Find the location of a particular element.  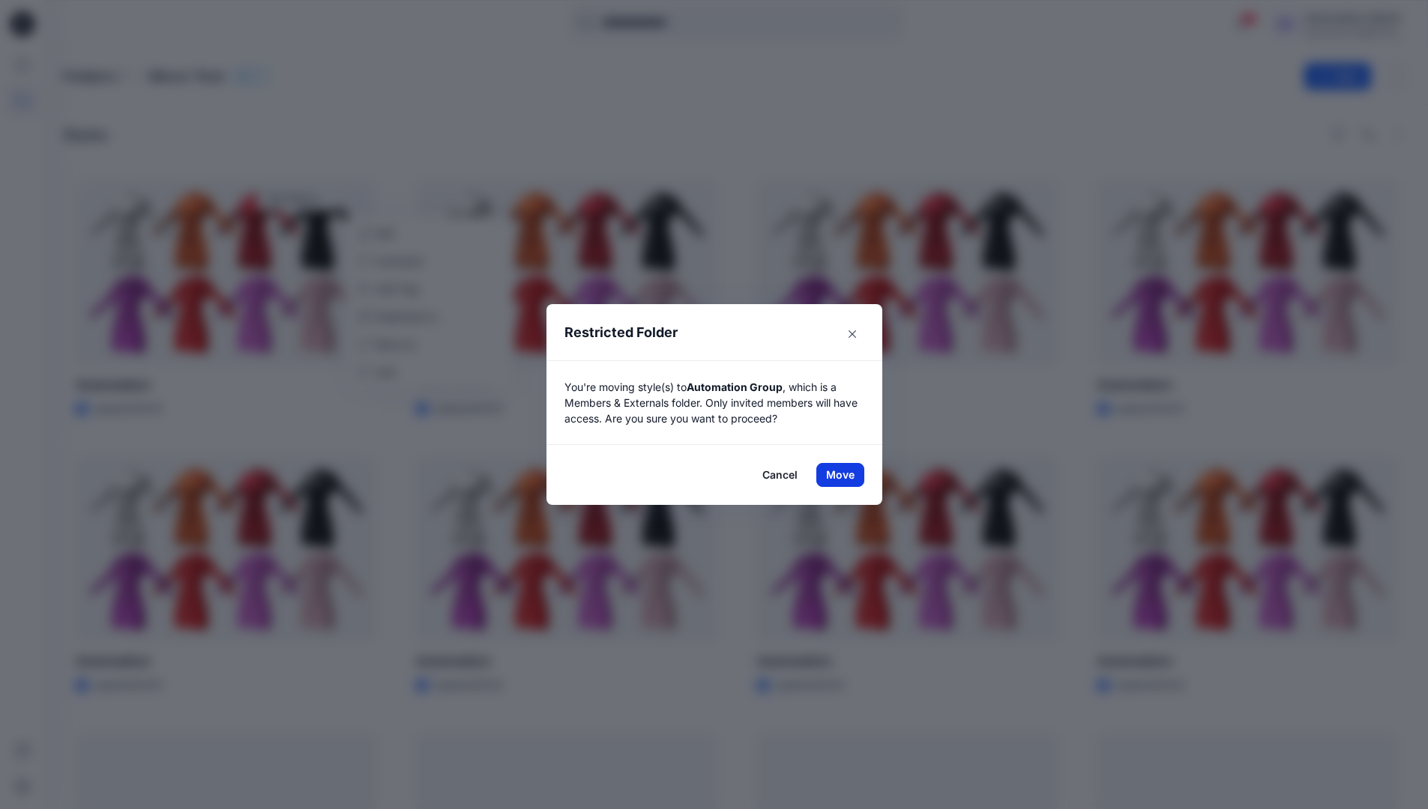

button: Close is located at coordinates (852, 334).